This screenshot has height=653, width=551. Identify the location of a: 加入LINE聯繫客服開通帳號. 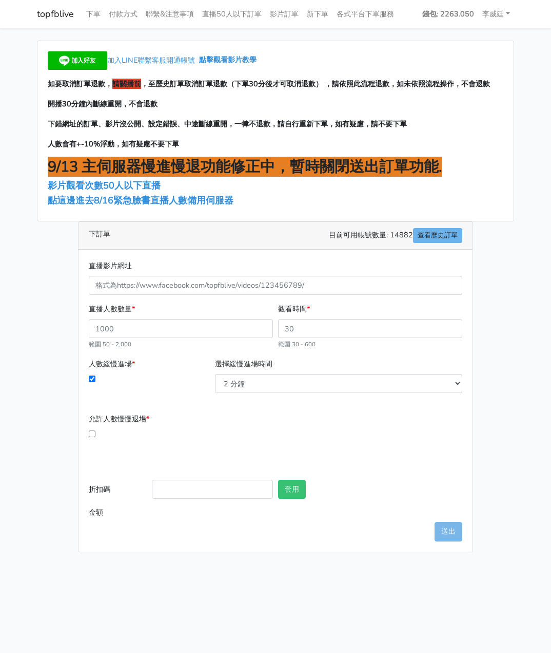
(123, 60).